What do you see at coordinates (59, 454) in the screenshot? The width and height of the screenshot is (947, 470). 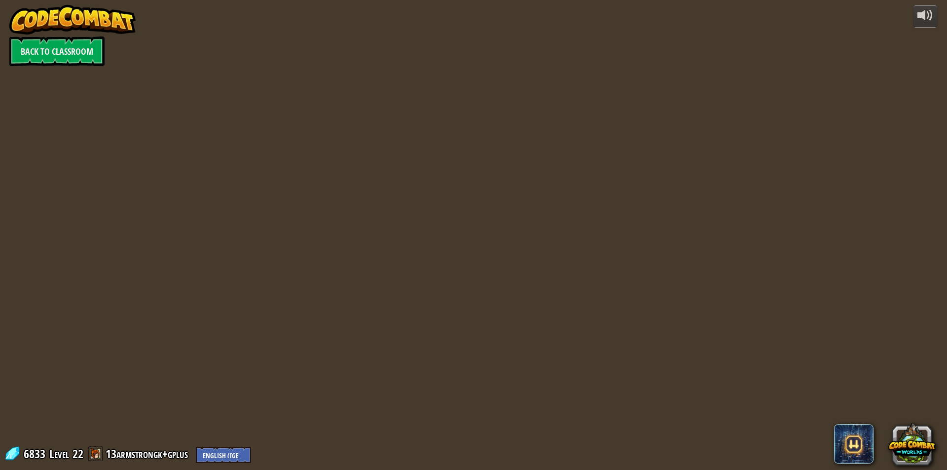 I see `span: Level` at bounding box center [59, 454].